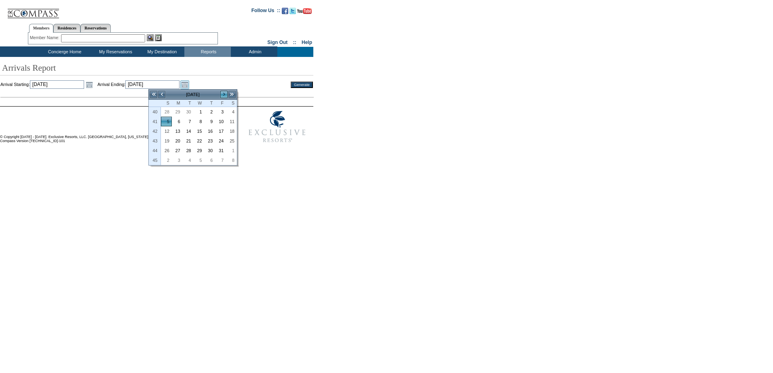 Image resolution: width=773 pixels, height=373 pixels. I want to click on th: Wednesday, so click(199, 103).